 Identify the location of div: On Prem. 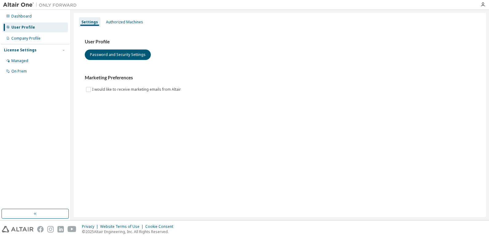
(19, 71).